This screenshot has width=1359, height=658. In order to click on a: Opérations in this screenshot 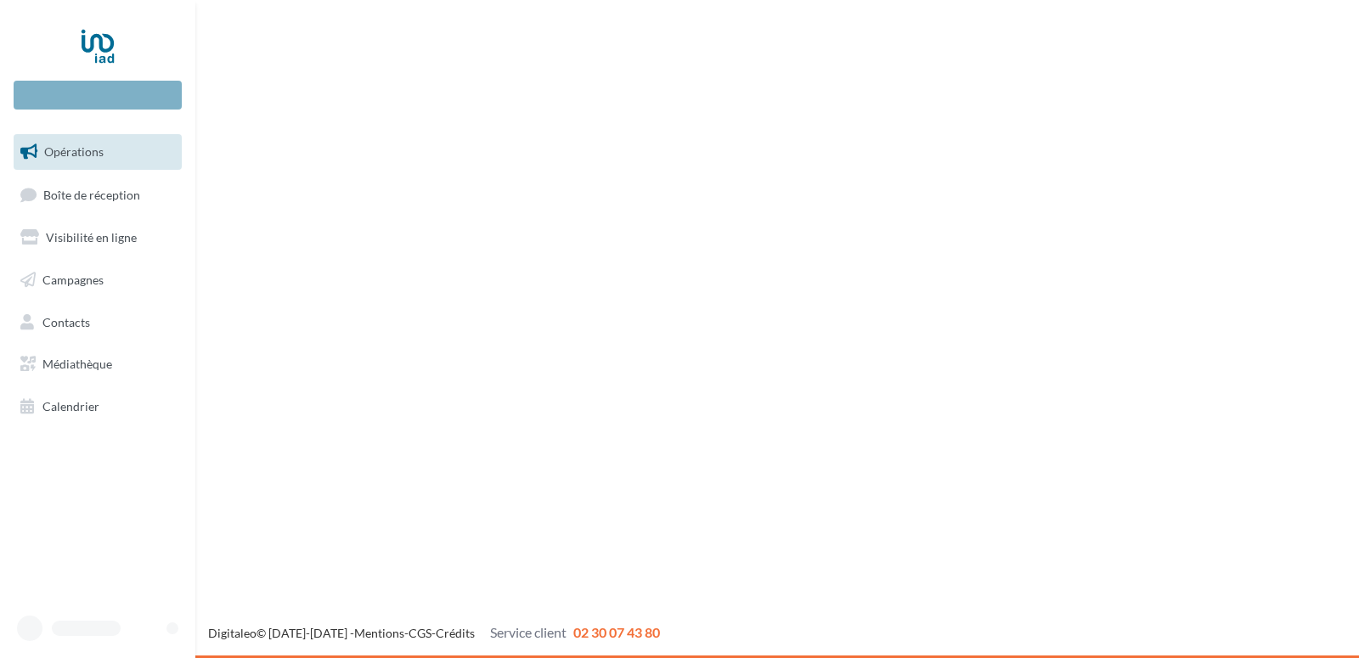, I will do `click(98, 152)`.